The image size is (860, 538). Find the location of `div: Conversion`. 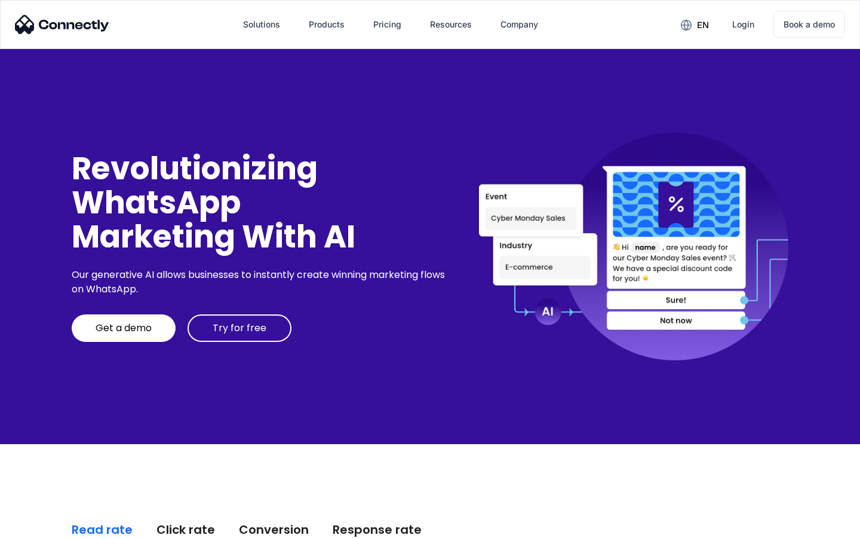

div: Conversion is located at coordinates (274, 529).